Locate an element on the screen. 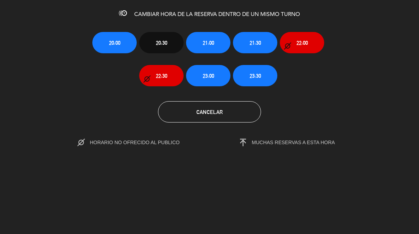  span: CAMBIAR HORA DE LA RESERVA DENTRO DE UN MISMO TURNO is located at coordinates (217, 15).